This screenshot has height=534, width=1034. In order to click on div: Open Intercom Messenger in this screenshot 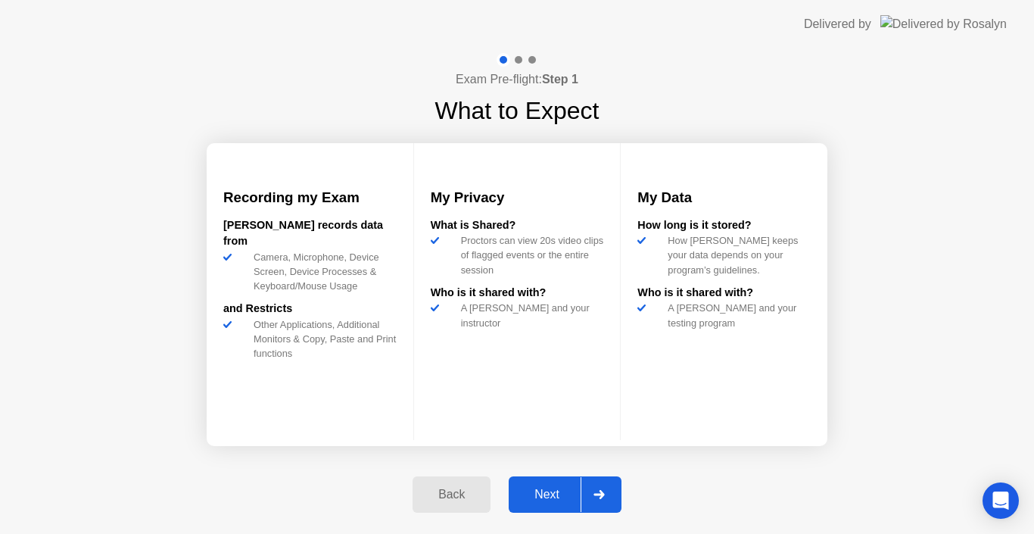, I will do `click(1001, 500)`.